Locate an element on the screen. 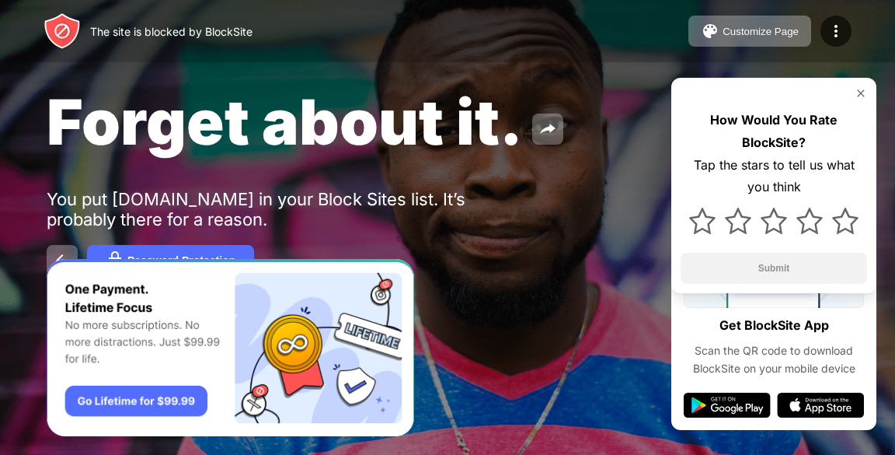 The image size is (895, 455). div: The site is blocked by BlockSite is located at coordinates (171, 31).